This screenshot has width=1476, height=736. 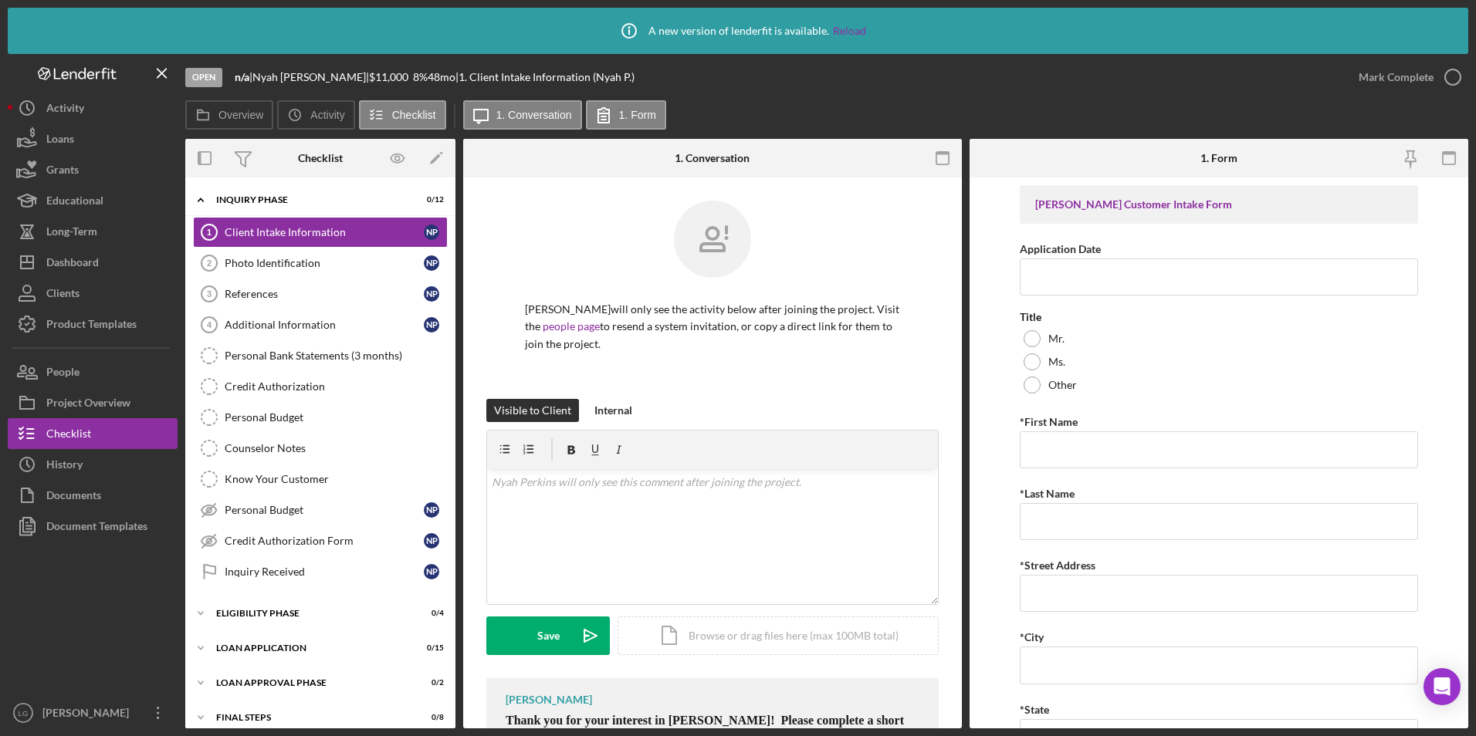 I want to click on div: Loan Approval Phase, so click(x=310, y=683).